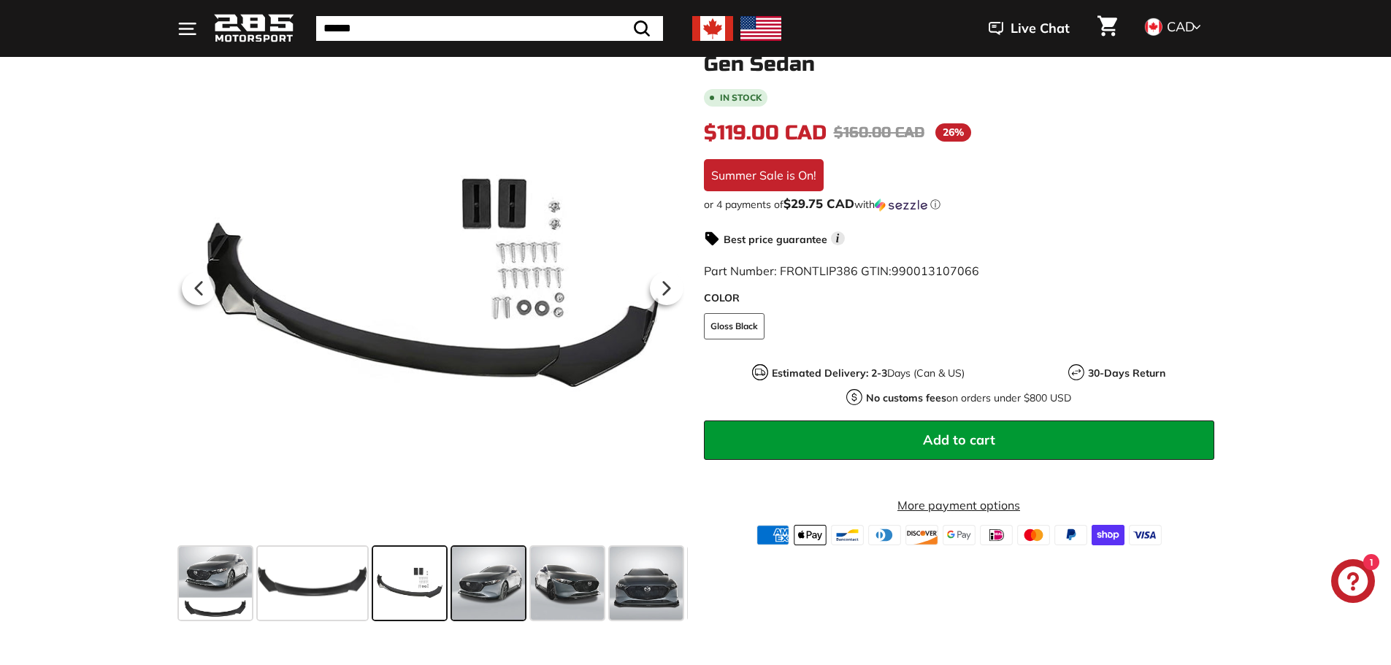 This screenshot has width=1391, height=665. What do you see at coordinates (884, 535) in the screenshot?
I see `img: diners_club` at bounding box center [884, 535].